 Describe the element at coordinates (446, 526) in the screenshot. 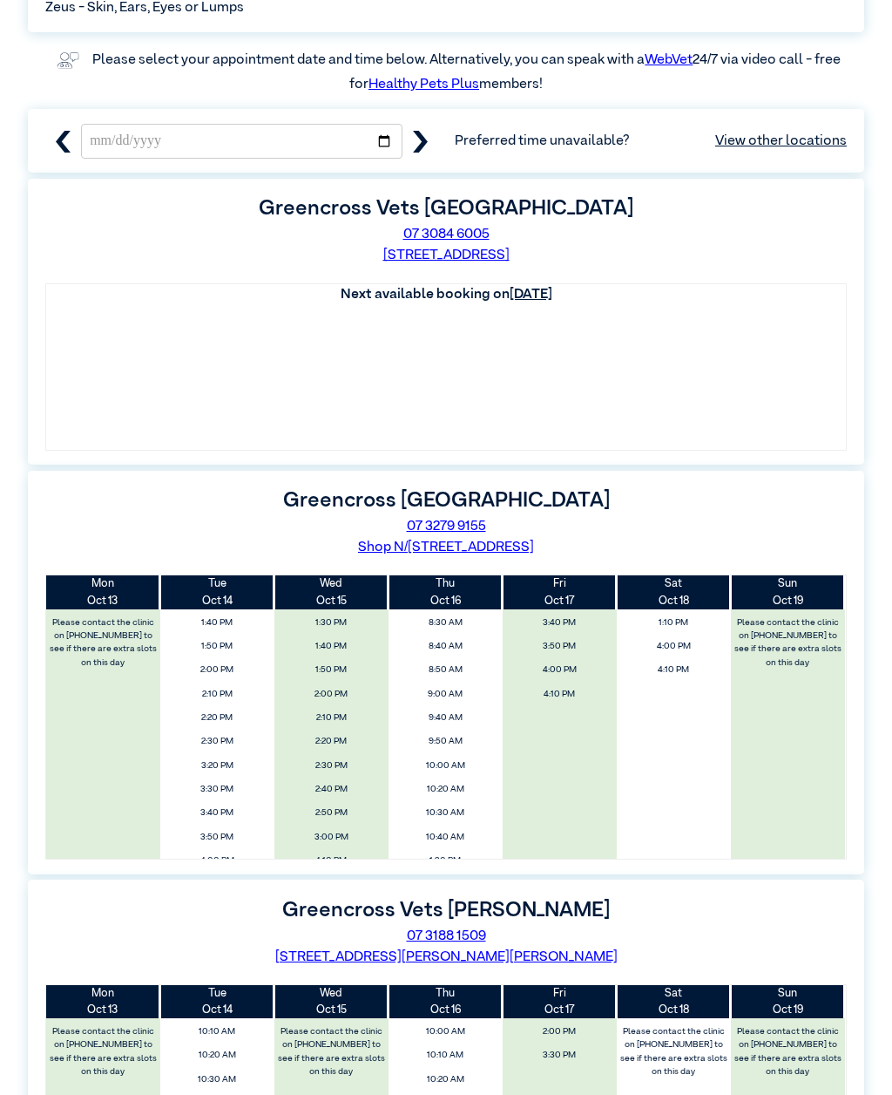

I see `a: 07 3279 9155` at that location.